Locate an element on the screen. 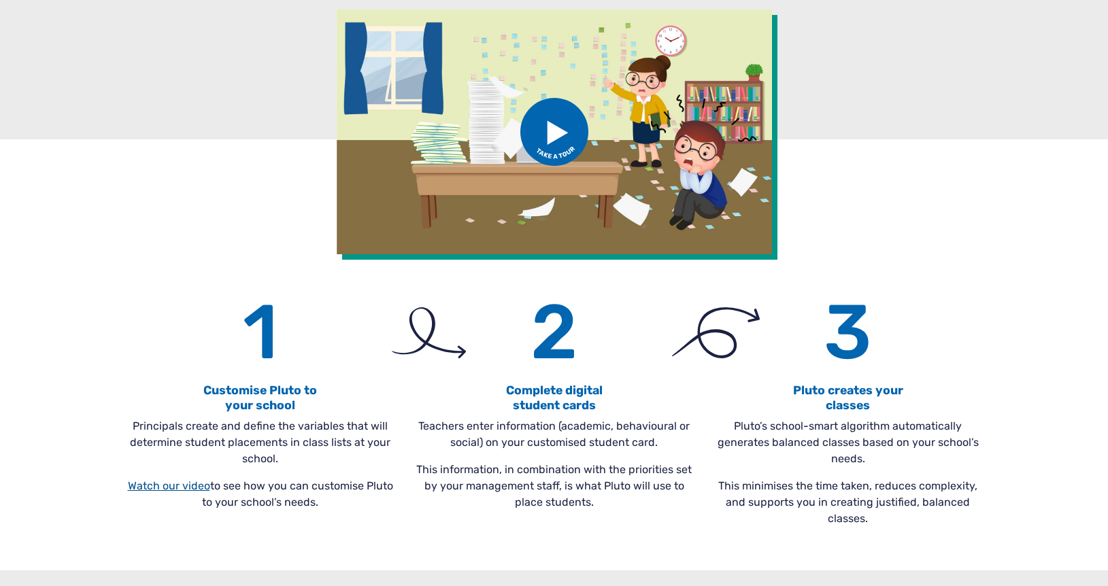 This screenshot has height=586, width=1108. h6: 2 is located at coordinates (554, 333).